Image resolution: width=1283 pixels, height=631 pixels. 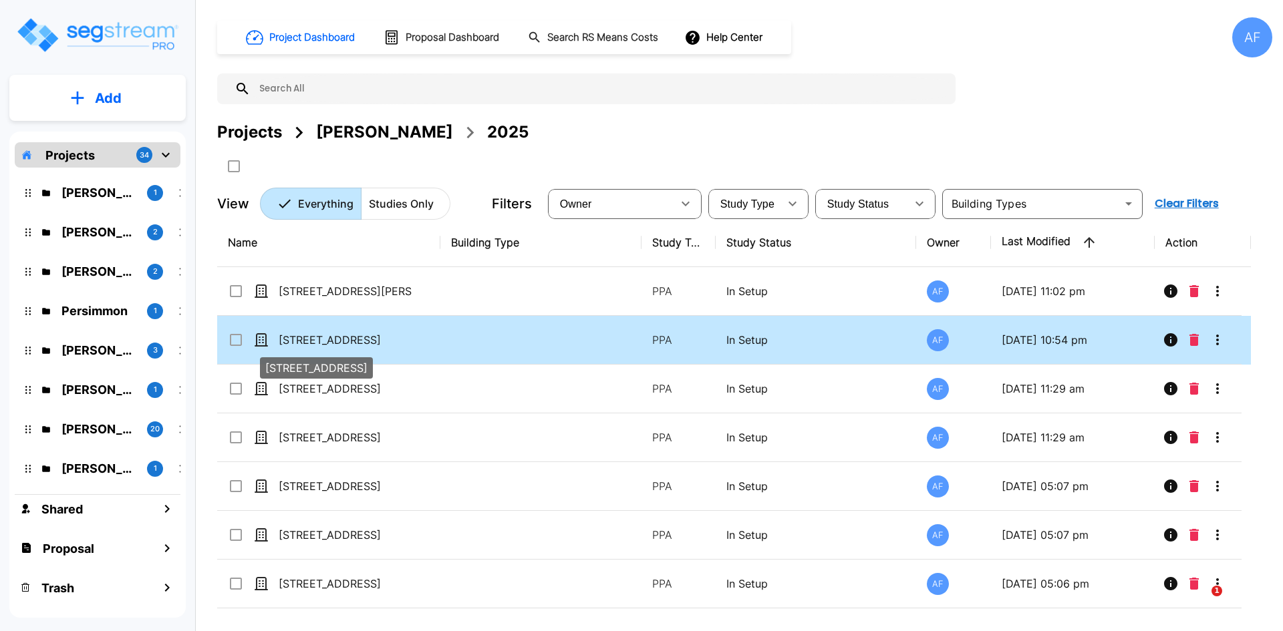 I want to click on th: Owner, so click(x=953, y=243).